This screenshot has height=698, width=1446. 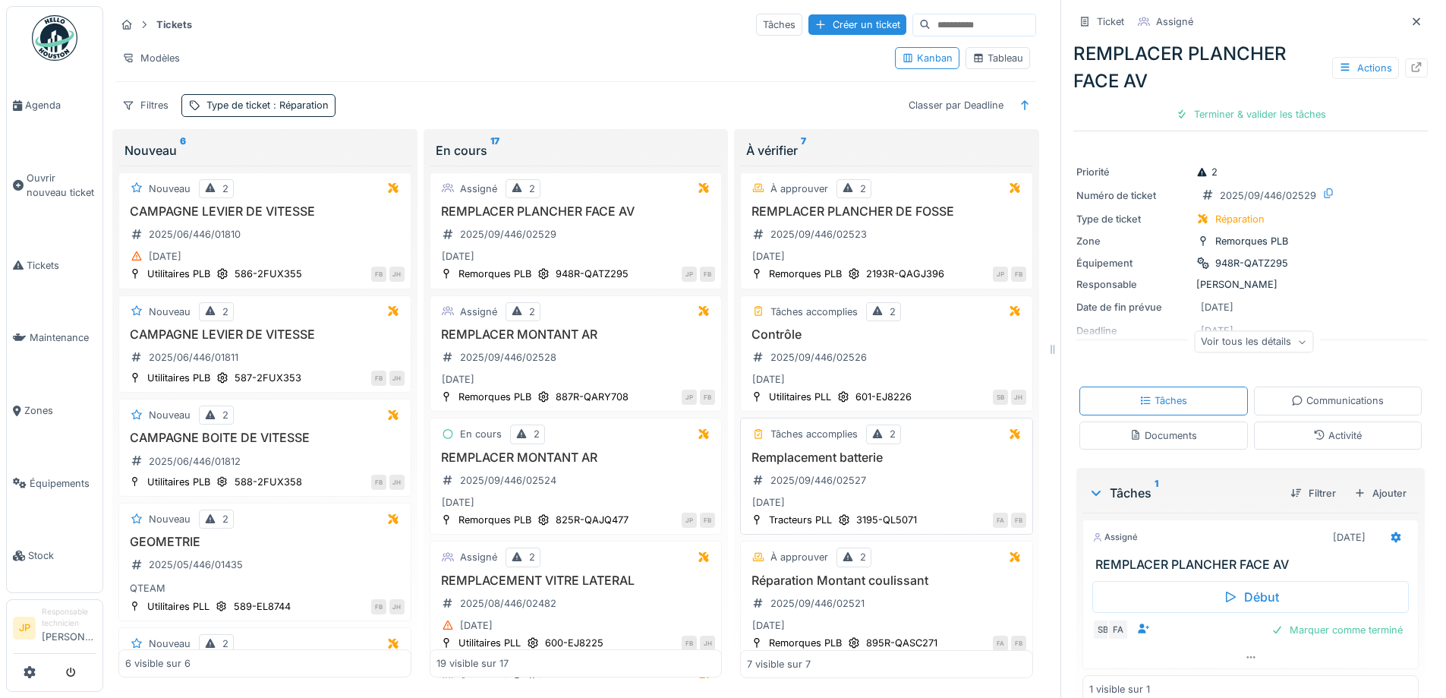 What do you see at coordinates (779, 24) in the screenshot?
I see `div: Tâches` at bounding box center [779, 24].